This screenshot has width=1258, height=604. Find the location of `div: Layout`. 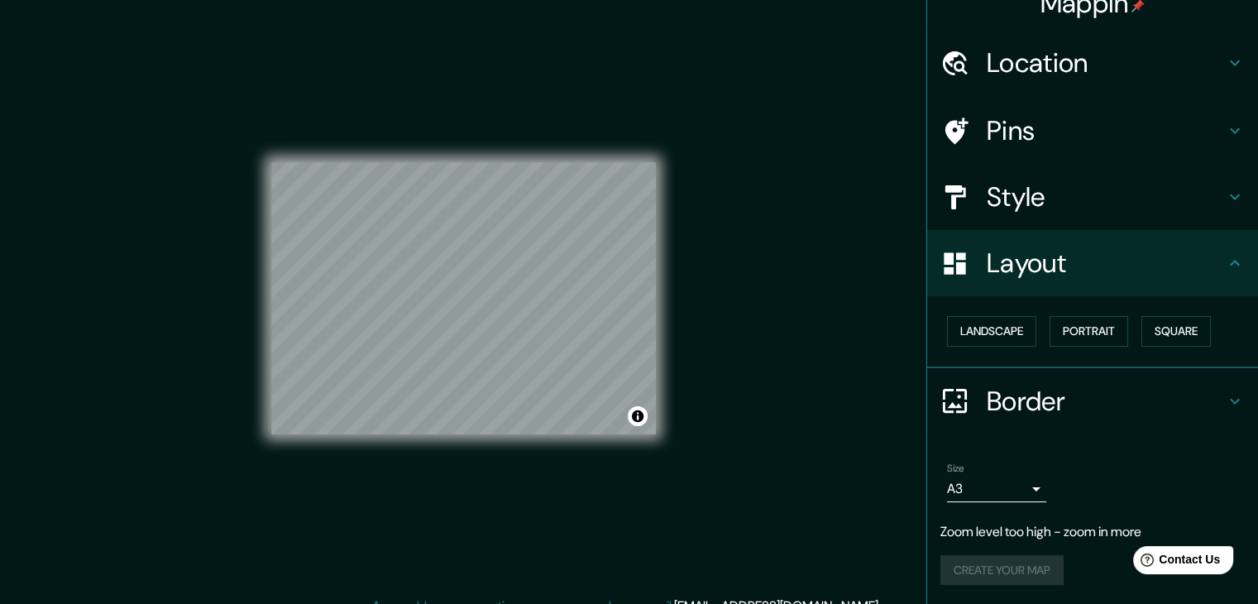

div: Layout is located at coordinates (1092, 263).